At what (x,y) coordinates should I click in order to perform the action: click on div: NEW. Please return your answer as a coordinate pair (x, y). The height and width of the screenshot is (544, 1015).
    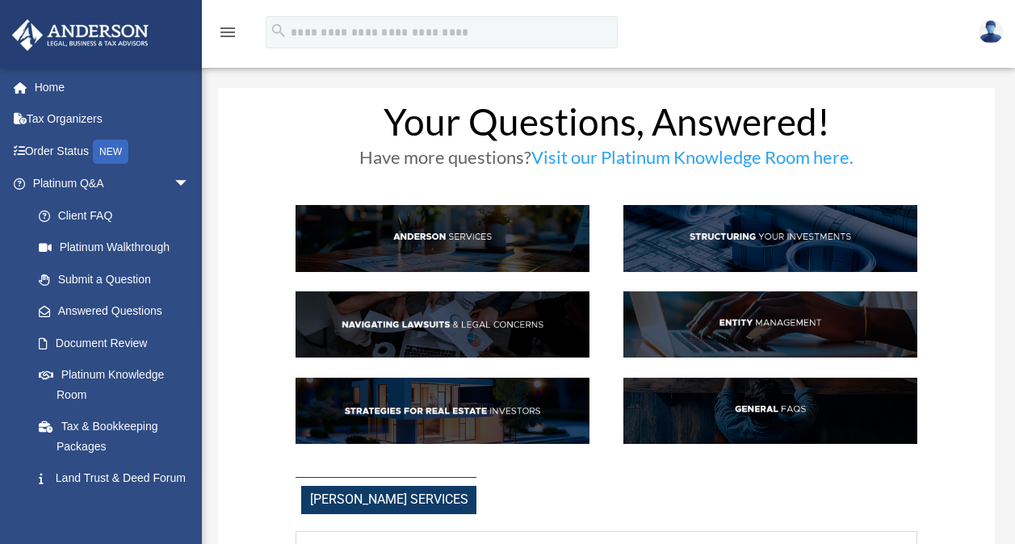
    Looking at the image, I should click on (111, 152).